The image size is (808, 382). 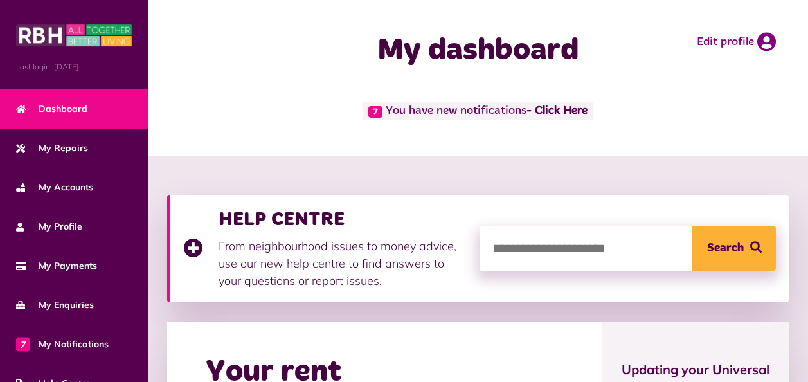 I want to click on span: My Accounts, so click(x=55, y=187).